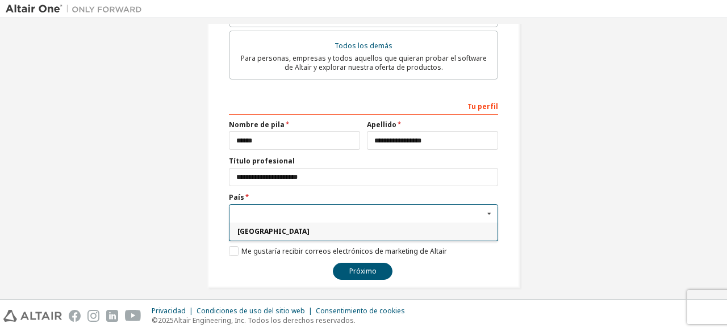 Image resolution: width=727 pixels, height=332 pixels. Describe the element at coordinates (236, 197) in the screenshot. I see `font: País` at that location.